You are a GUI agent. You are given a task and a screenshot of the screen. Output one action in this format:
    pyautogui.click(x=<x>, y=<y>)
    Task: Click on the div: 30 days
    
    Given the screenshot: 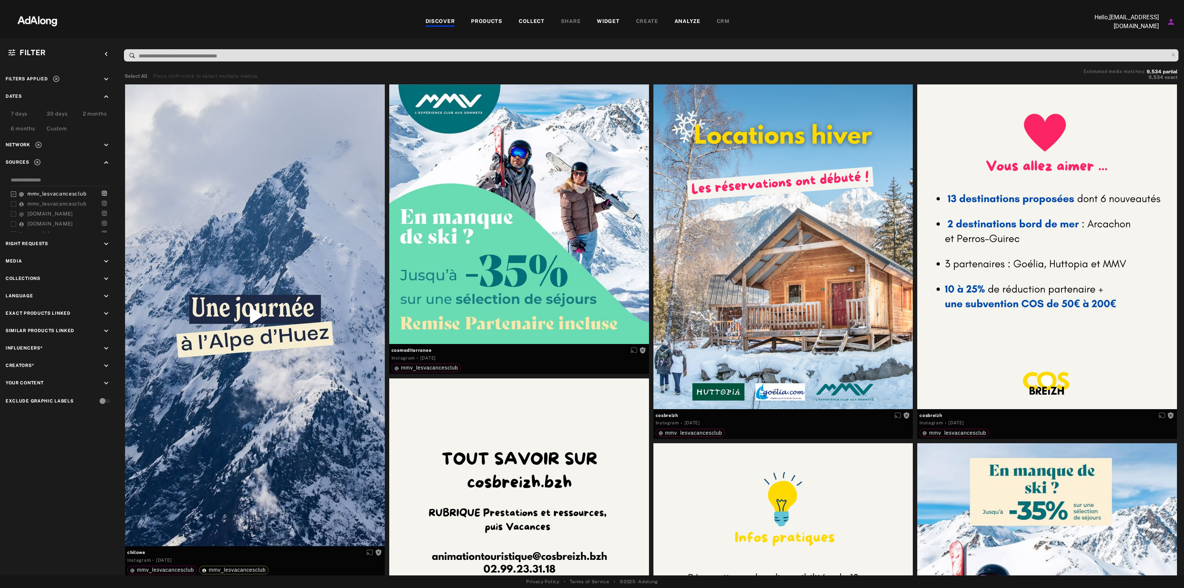 What is the action you would take?
    pyautogui.click(x=57, y=114)
    